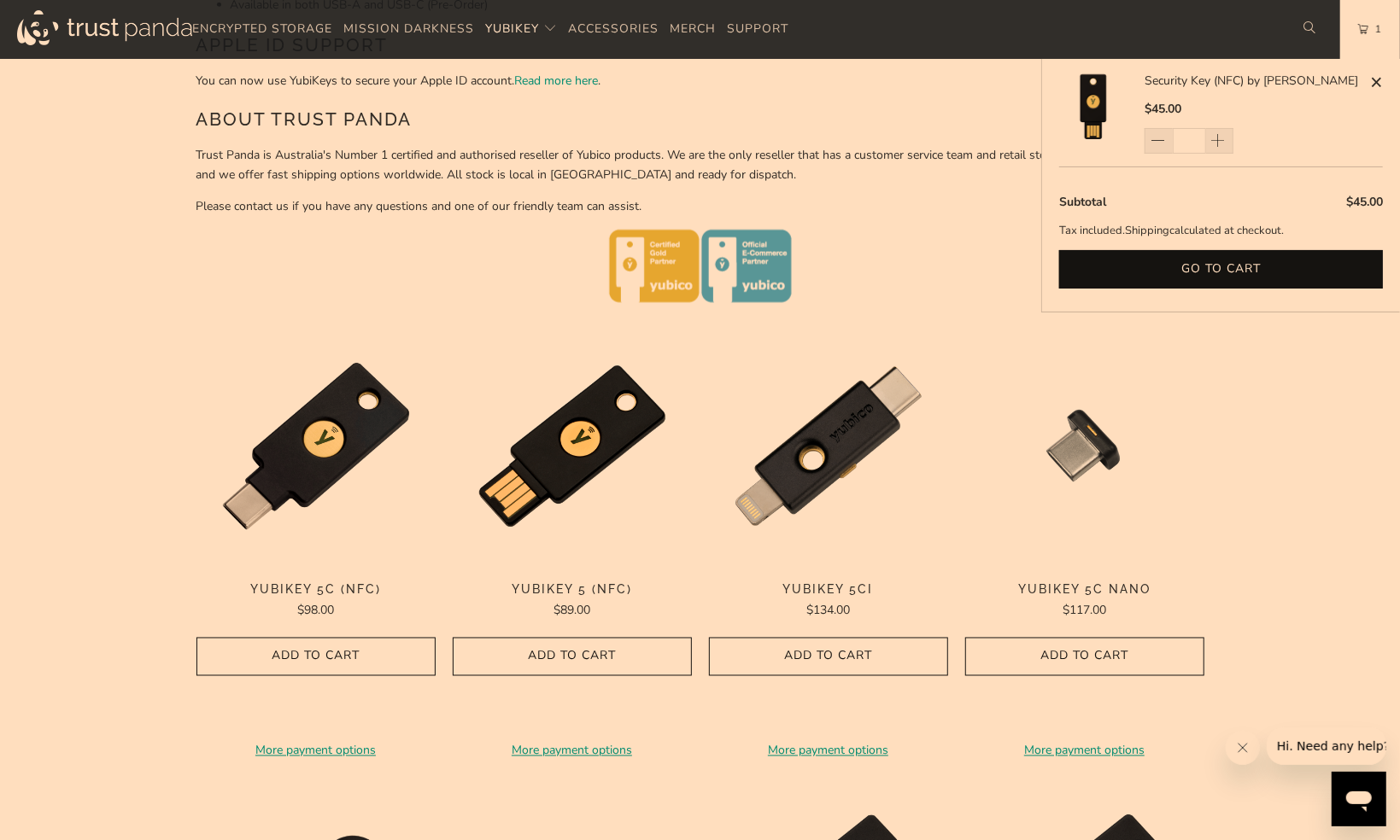 The height and width of the screenshot is (840, 1400). What do you see at coordinates (758, 29) in the screenshot?
I see `a: Support` at bounding box center [758, 29].